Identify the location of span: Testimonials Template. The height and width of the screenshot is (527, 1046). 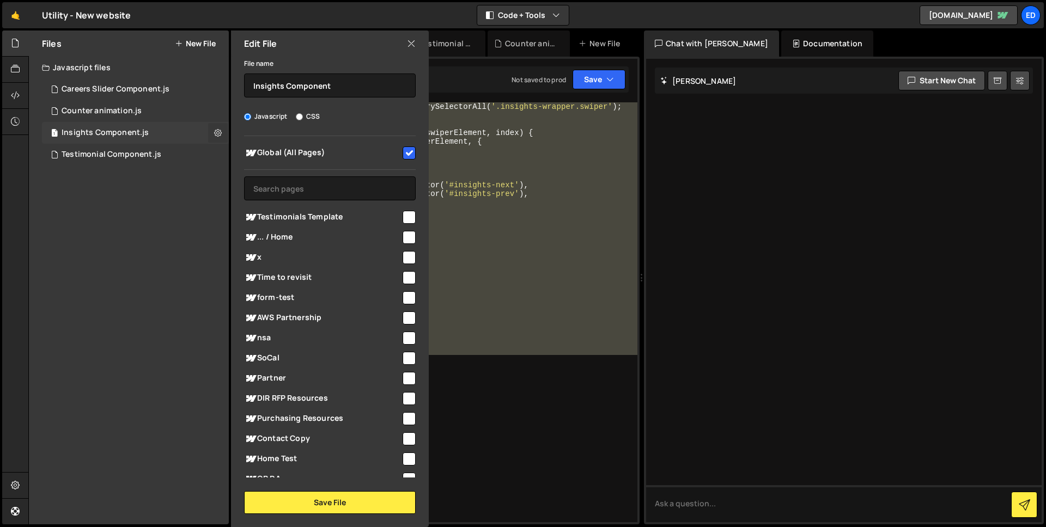
(322, 217).